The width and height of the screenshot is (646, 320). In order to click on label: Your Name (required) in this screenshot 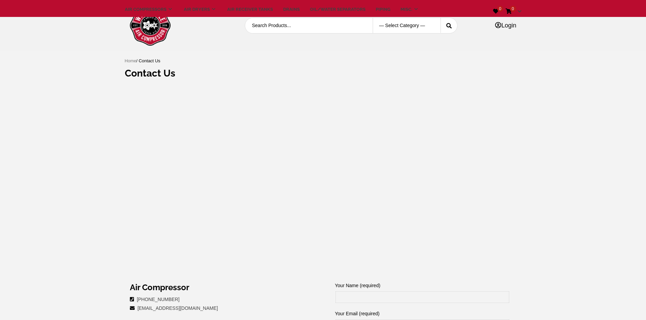, I will do `click(422, 293)`.